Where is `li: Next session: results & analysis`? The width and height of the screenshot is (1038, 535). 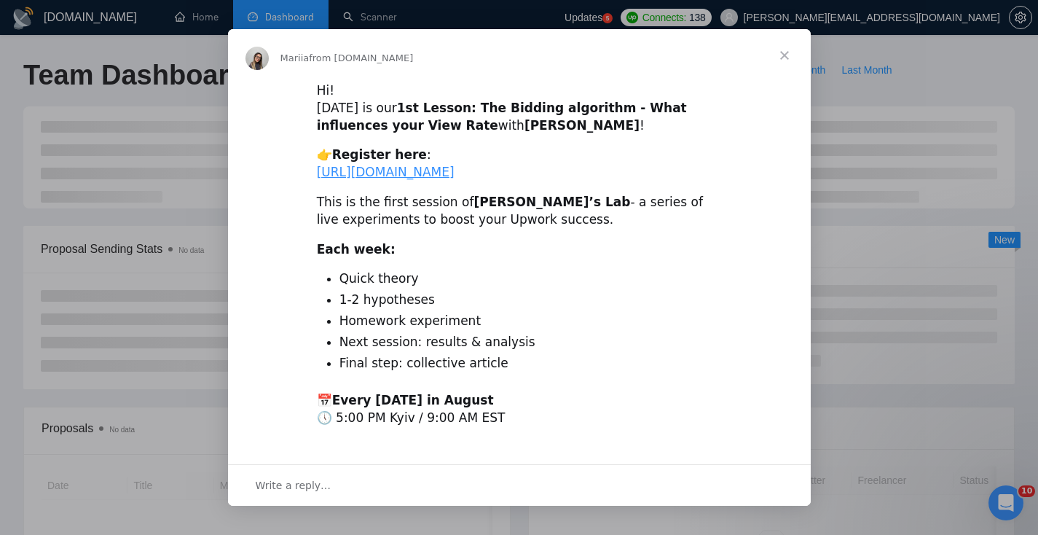
li: Next session: results & analysis is located at coordinates (530, 342).